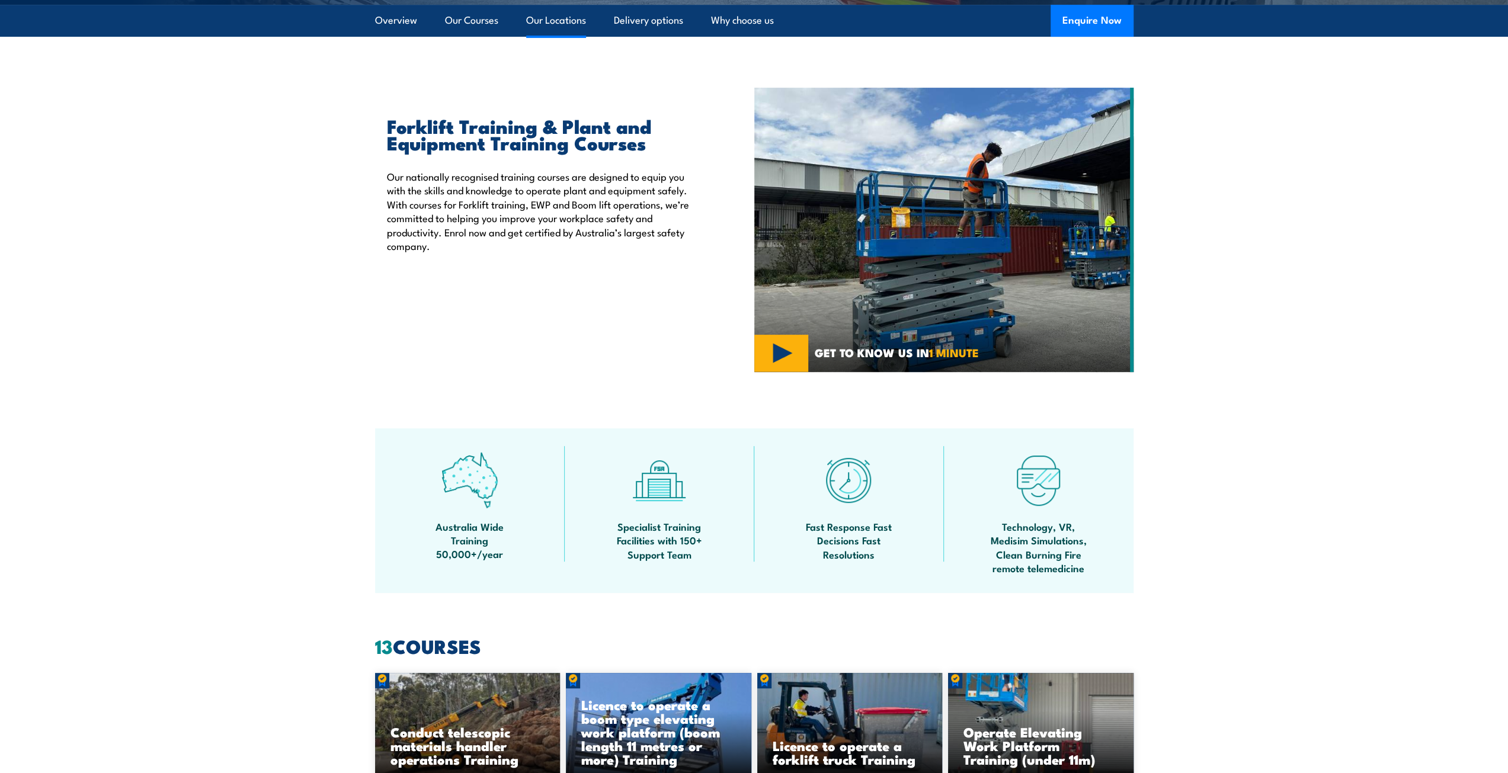 The height and width of the screenshot is (773, 1508). I want to click on a: Our Courses, so click(472, 20).